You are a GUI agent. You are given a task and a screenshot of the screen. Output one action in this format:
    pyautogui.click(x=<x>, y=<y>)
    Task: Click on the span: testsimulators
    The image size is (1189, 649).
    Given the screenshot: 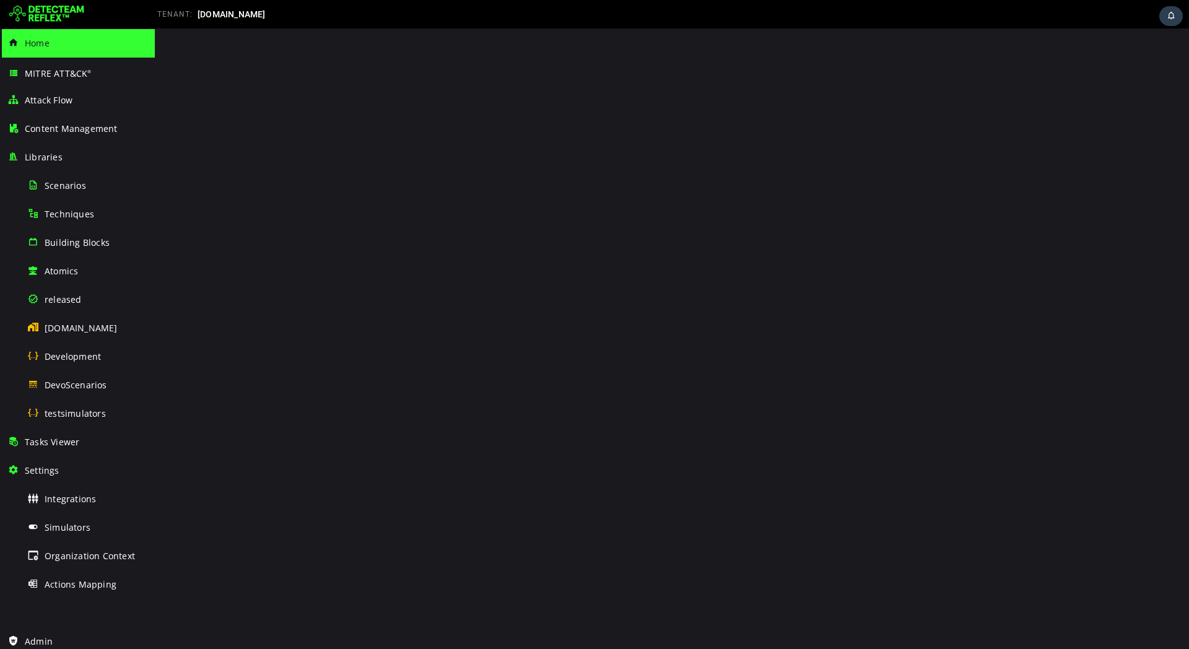 What is the action you would take?
    pyautogui.click(x=75, y=413)
    